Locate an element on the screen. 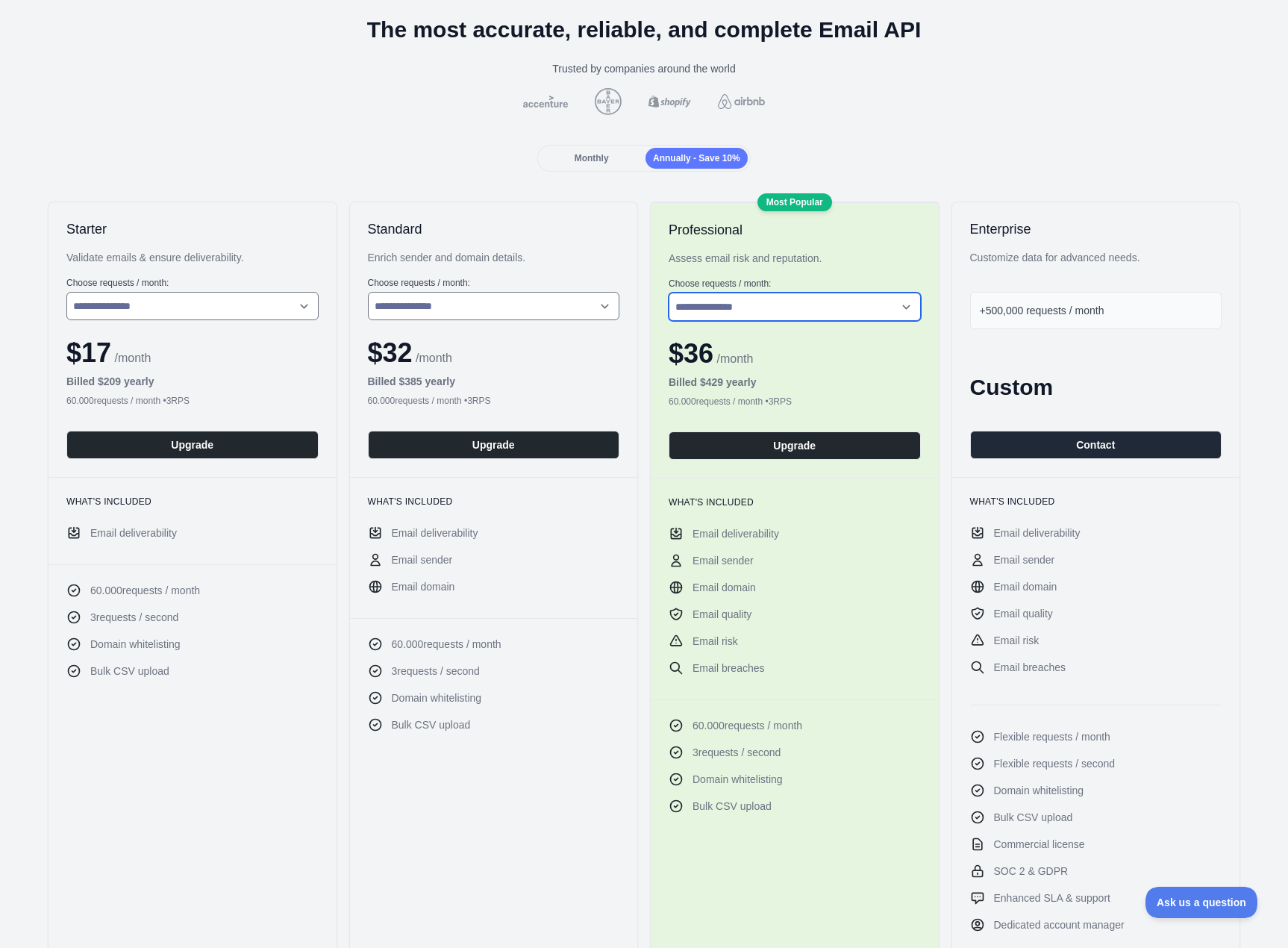 This screenshot has width=1288, height=948. div: Assess email risk and reputation. is located at coordinates (794, 259).